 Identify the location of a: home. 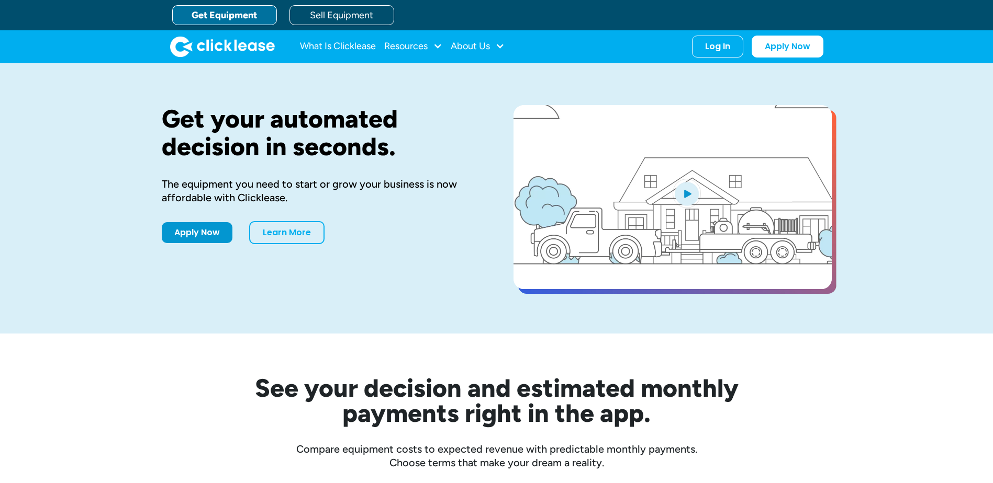
(222, 47).